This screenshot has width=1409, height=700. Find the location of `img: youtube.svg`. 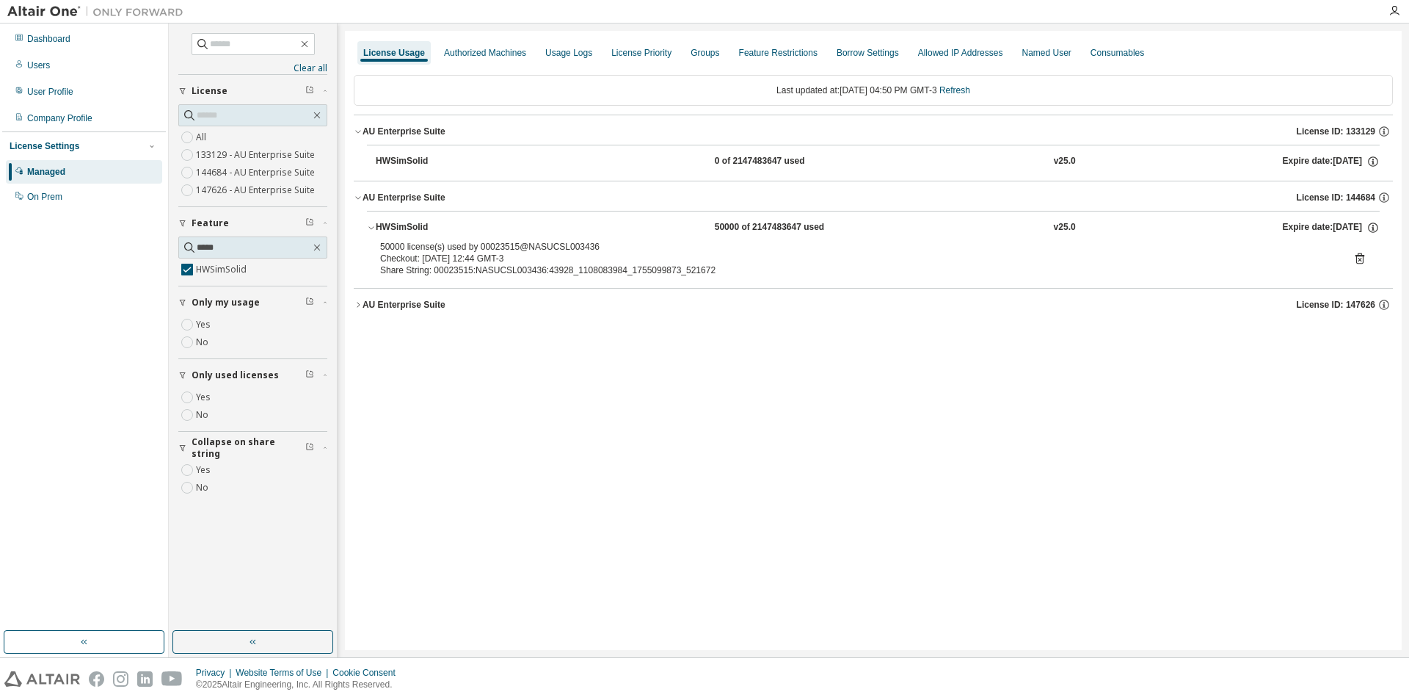

img: youtube.svg is located at coordinates (172, 678).